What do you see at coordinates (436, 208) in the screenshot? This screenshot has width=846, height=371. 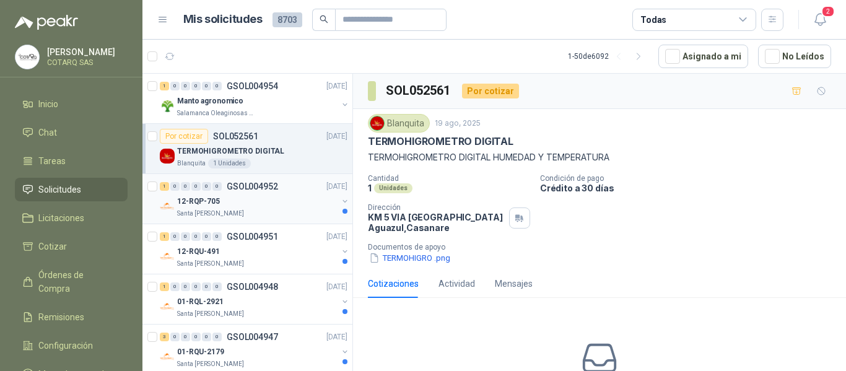 I see `p: Dirección` at bounding box center [436, 208].